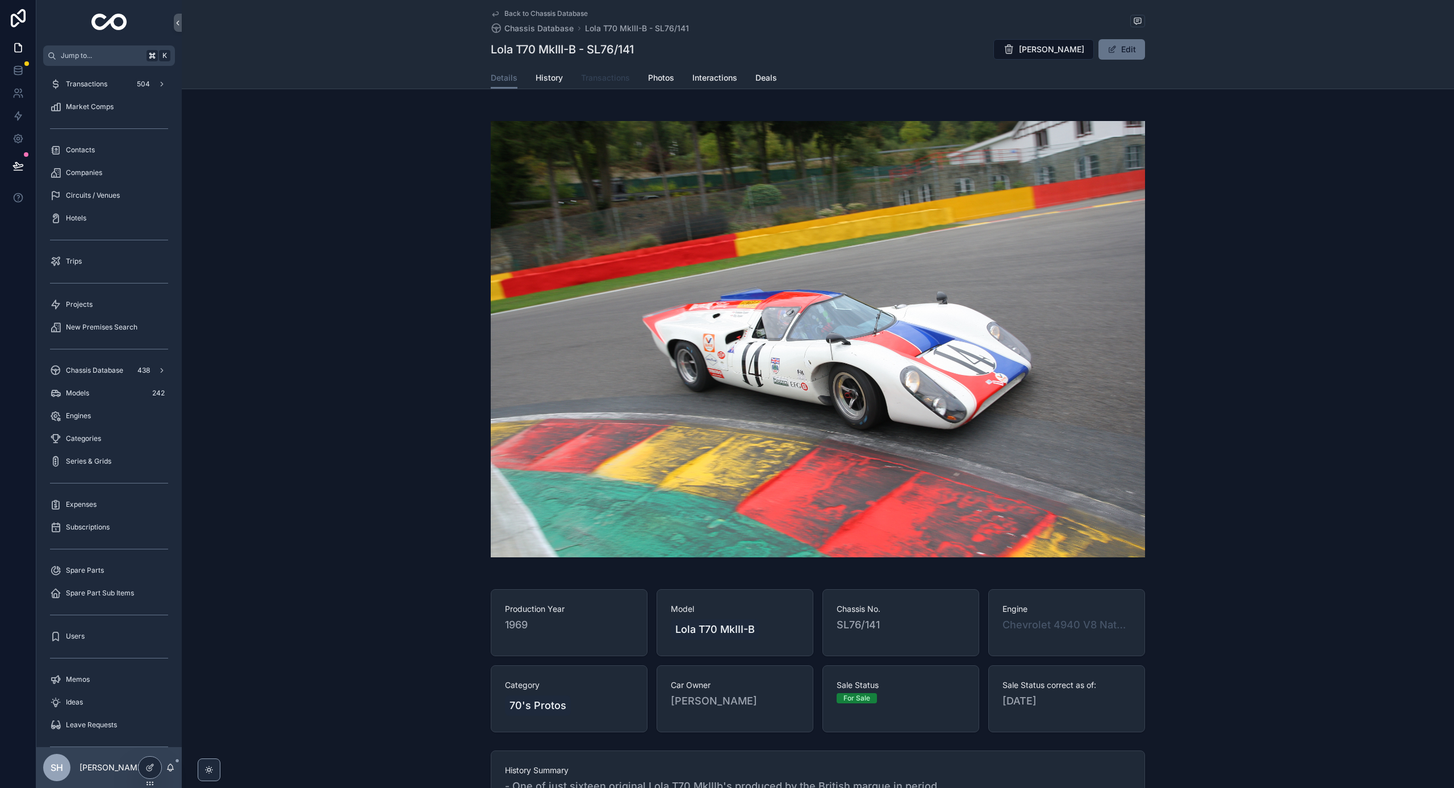 The image size is (1454, 788). I want to click on a: Chassis Database, so click(532, 28).